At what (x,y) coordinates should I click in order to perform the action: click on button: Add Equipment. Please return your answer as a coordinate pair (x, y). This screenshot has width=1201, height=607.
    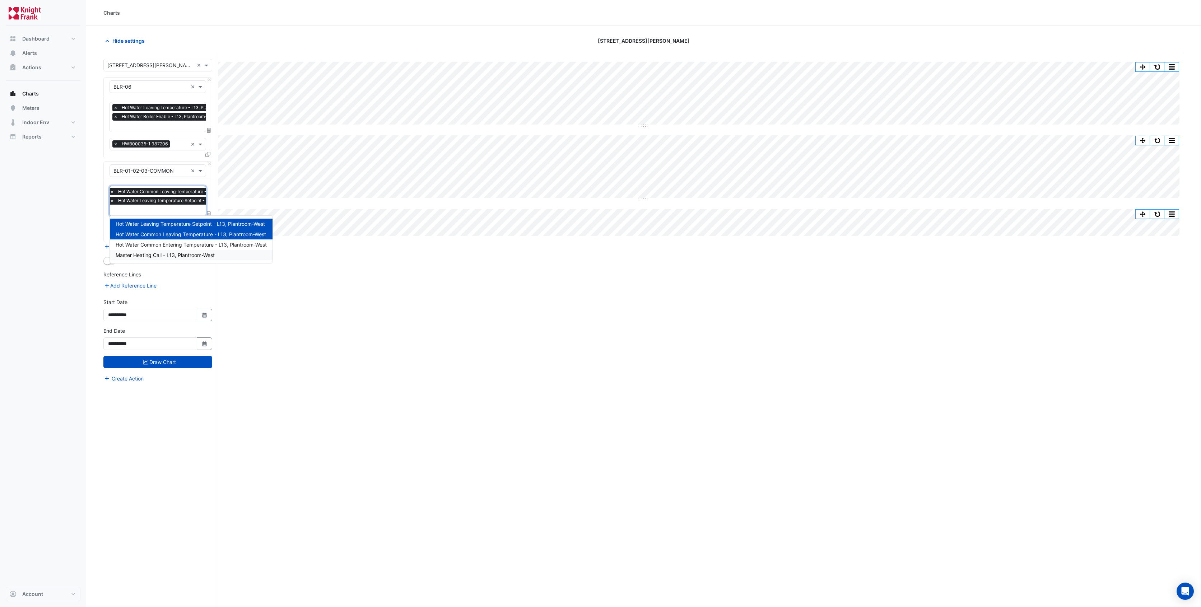
    Looking at the image, I should click on (125, 246).